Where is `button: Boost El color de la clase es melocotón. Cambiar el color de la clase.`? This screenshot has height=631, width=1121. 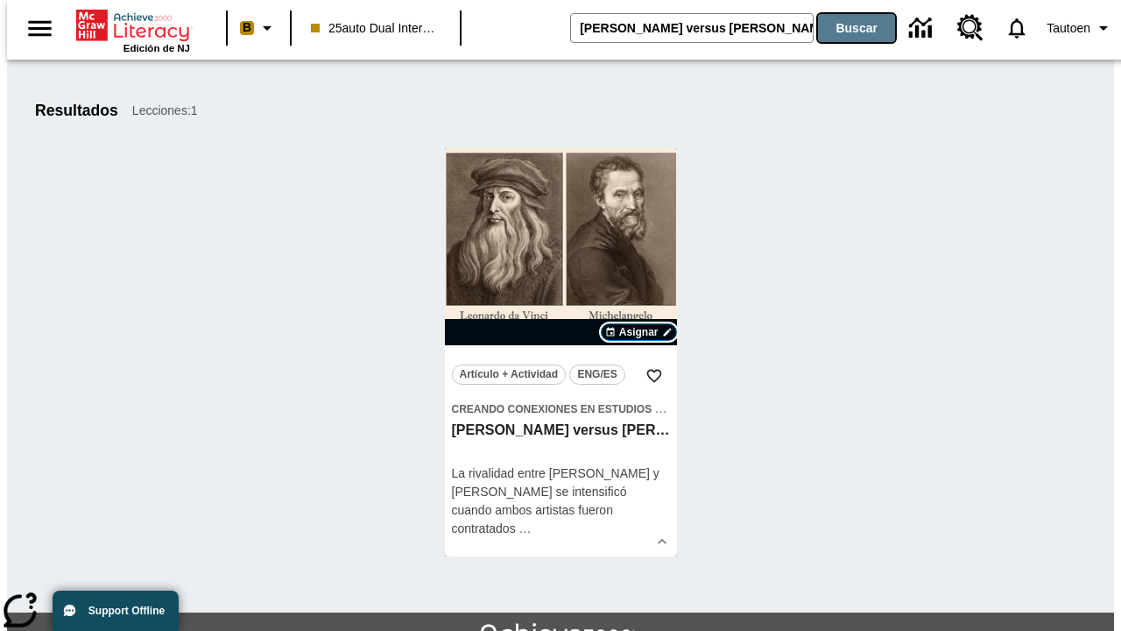
button: Boost El color de la clase es melocotón. Cambiar el color de la clase. is located at coordinates (258, 28).